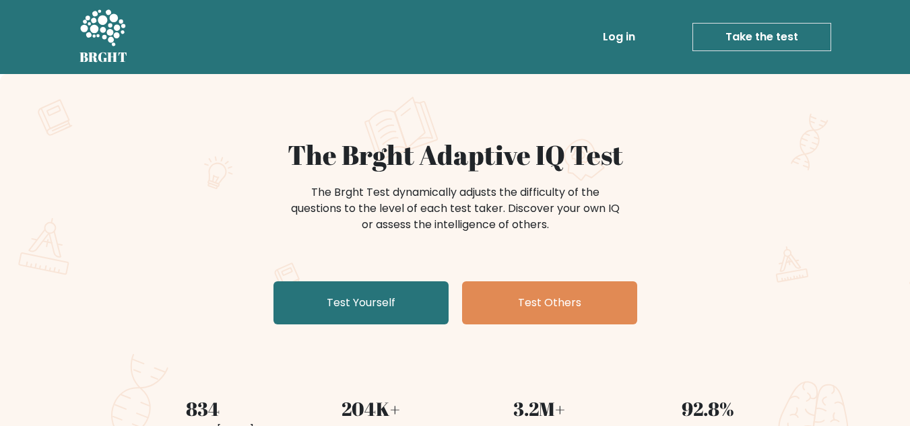 This screenshot has height=426, width=910. I want to click on h5: BRGHT, so click(104, 57).